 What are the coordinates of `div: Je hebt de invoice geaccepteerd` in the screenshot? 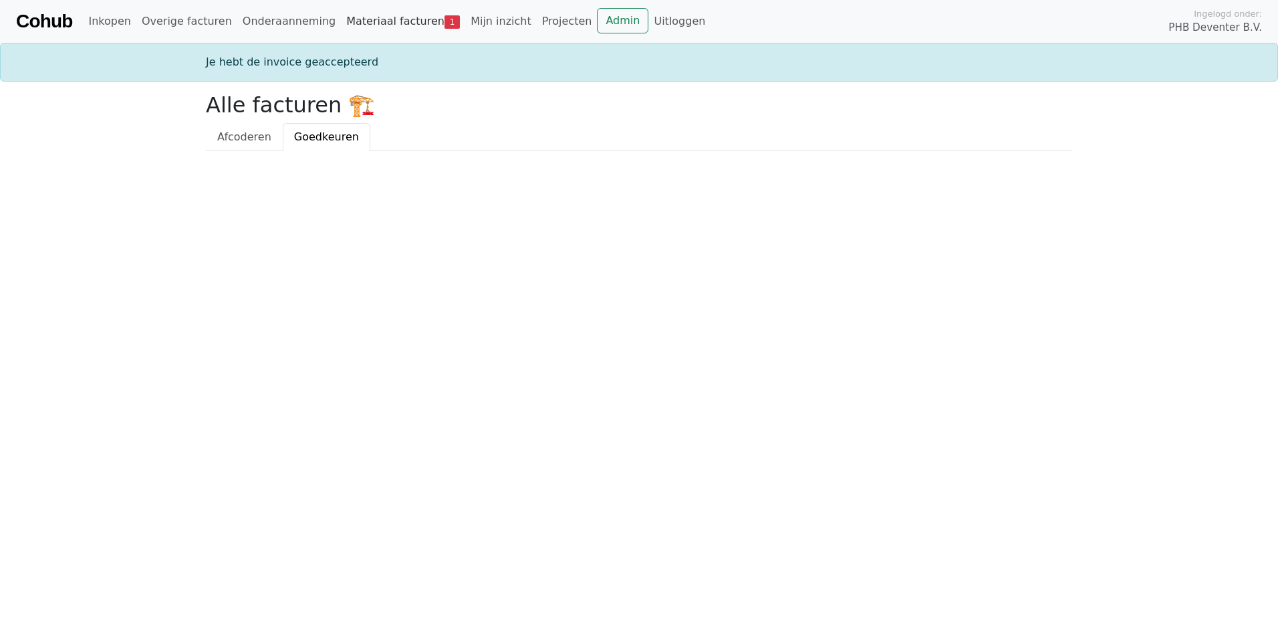 It's located at (639, 62).